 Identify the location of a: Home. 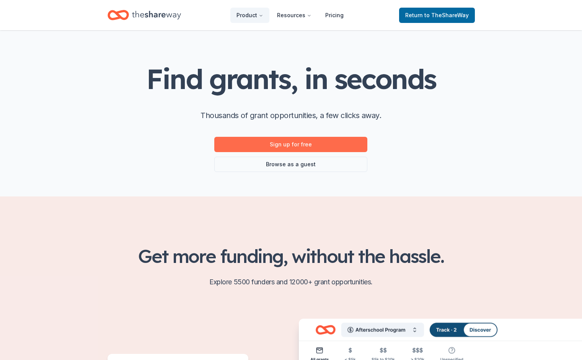
(144, 15).